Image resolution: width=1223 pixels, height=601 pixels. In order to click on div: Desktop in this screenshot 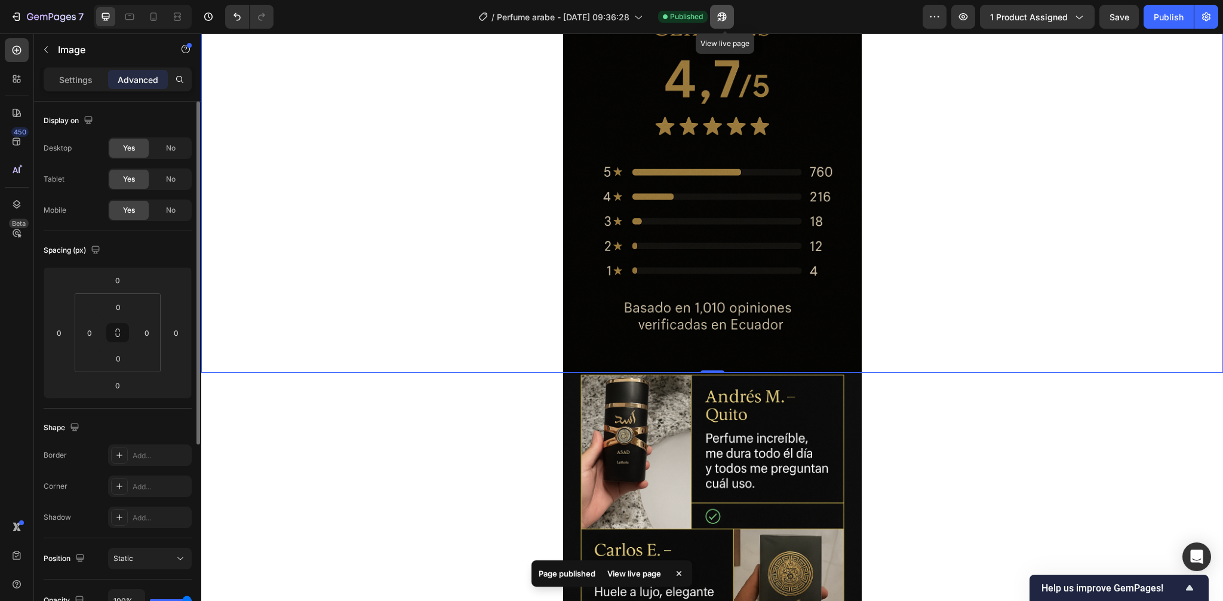, I will do `click(57, 148)`.